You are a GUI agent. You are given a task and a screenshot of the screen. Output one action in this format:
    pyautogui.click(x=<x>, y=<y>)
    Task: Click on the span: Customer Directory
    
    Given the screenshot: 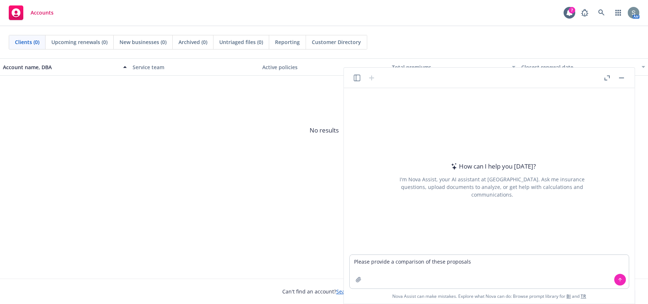 What is the action you would take?
    pyautogui.click(x=336, y=42)
    